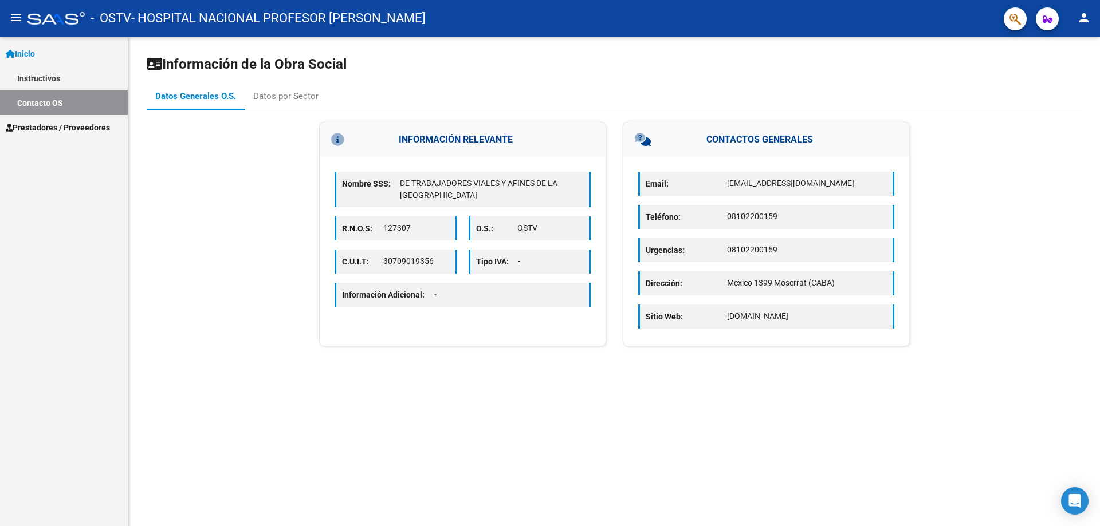 This screenshot has height=526, width=1100. I want to click on p: C.U.I.T:, so click(363, 262).